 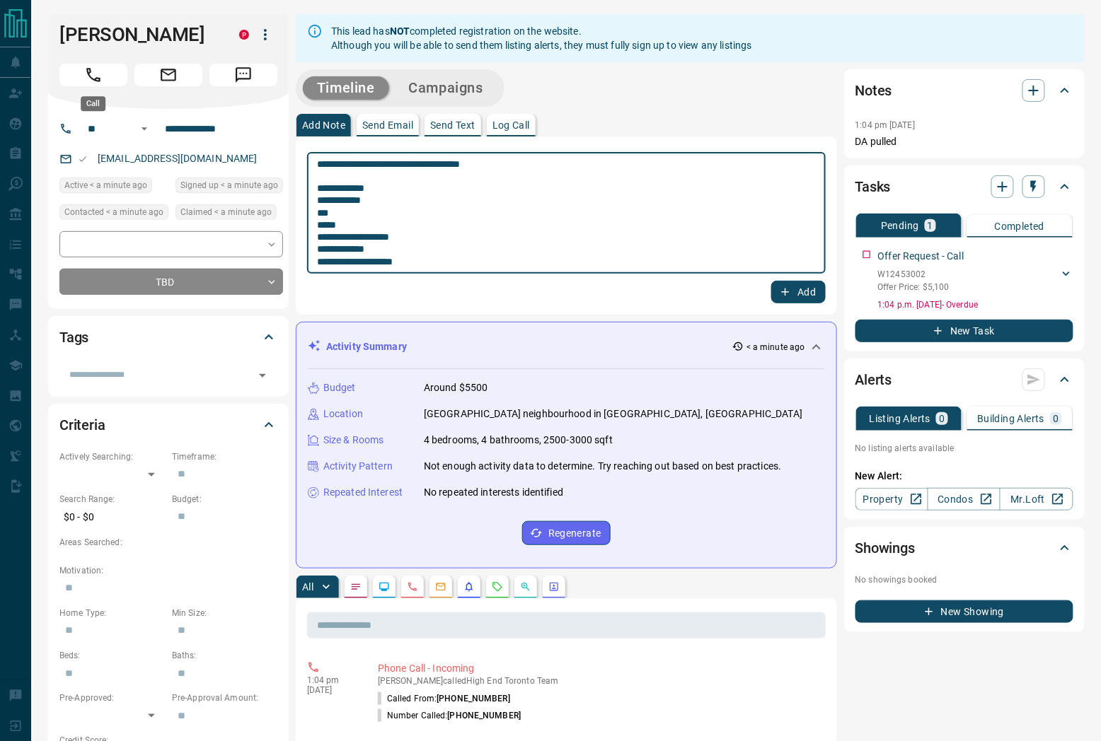 What do you see at coordinates (308, 587) in the screenshot?
I see `p: All` at bounding box center [308, 587].